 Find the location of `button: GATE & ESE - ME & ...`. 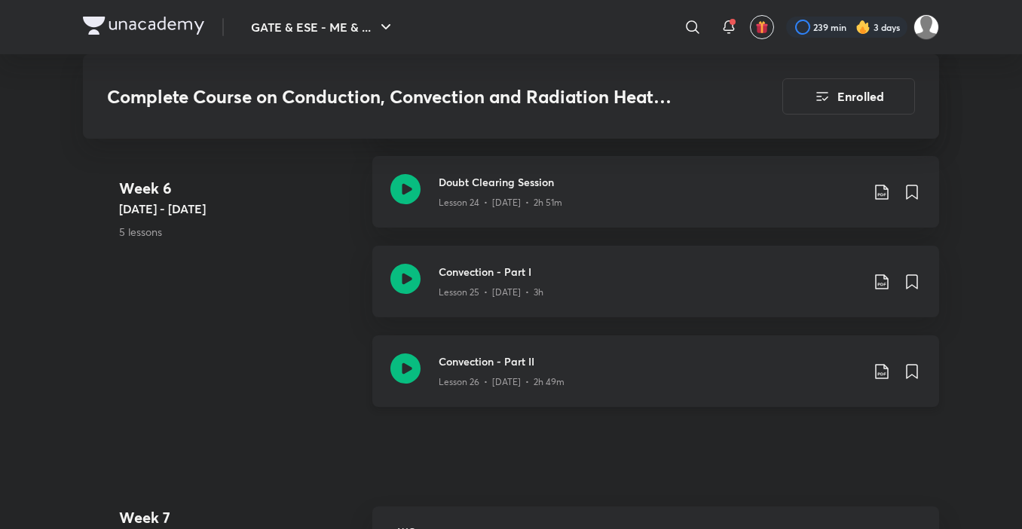

button: GATE & ESE - ME & ... is located at coordinates (323, 27).